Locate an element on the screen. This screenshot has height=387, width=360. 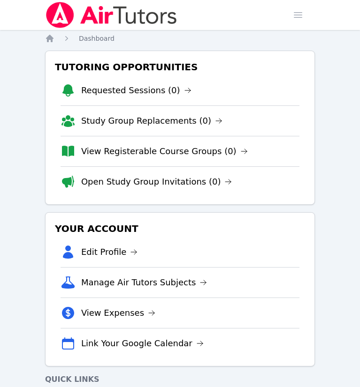
a: Requested Sessions (0) is located at coordinates (136, 91).